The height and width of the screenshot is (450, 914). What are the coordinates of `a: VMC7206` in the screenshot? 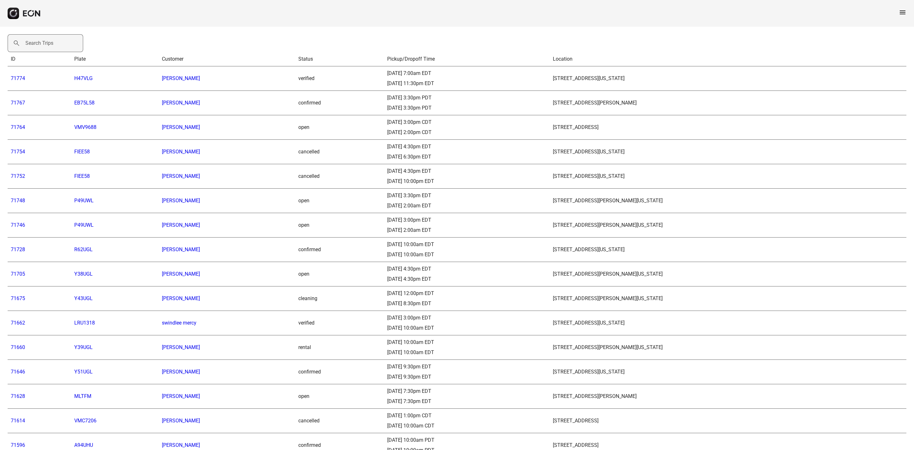 It's located at (85, 420).